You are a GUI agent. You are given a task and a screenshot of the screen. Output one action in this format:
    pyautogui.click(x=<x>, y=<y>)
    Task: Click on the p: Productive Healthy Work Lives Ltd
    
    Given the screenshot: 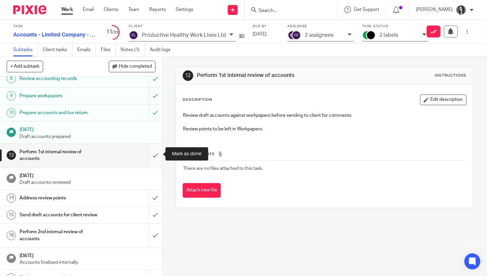 What is the action you would take?
    pyautogui.click(x=184, y=35)
    